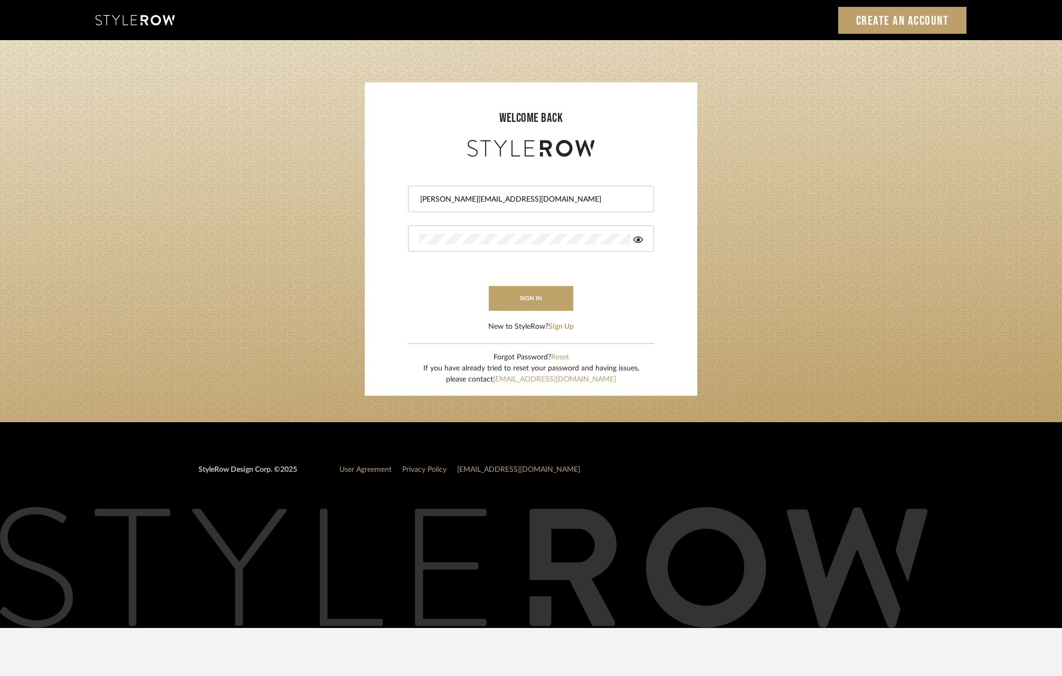 The width and height of the screenshot is (1062, 676). I want to click on button: Sign Up, so click(561, 327).